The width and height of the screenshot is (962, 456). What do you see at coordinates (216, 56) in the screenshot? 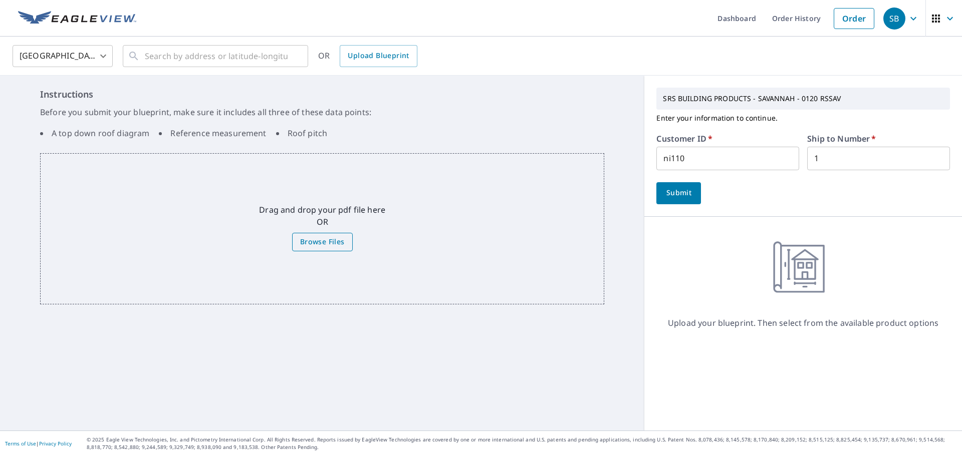
I see `input: Search by address or latitude-longitude` at bounding box center [216, 56].